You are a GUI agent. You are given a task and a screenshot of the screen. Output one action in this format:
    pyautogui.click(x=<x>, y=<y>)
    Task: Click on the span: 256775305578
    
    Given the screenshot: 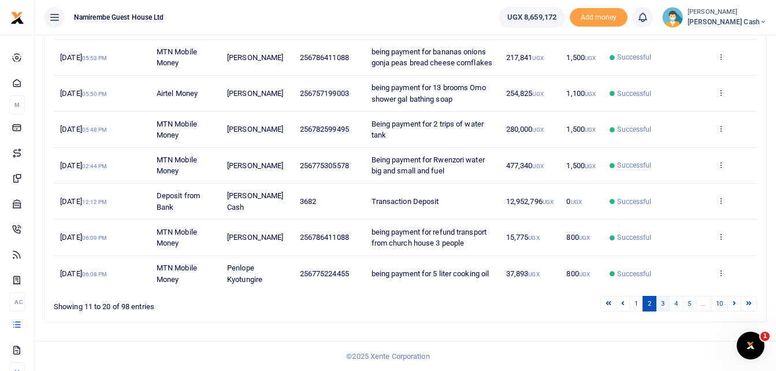 What is the action you would take?
    pyautogui.click(x=324, y=165)
    